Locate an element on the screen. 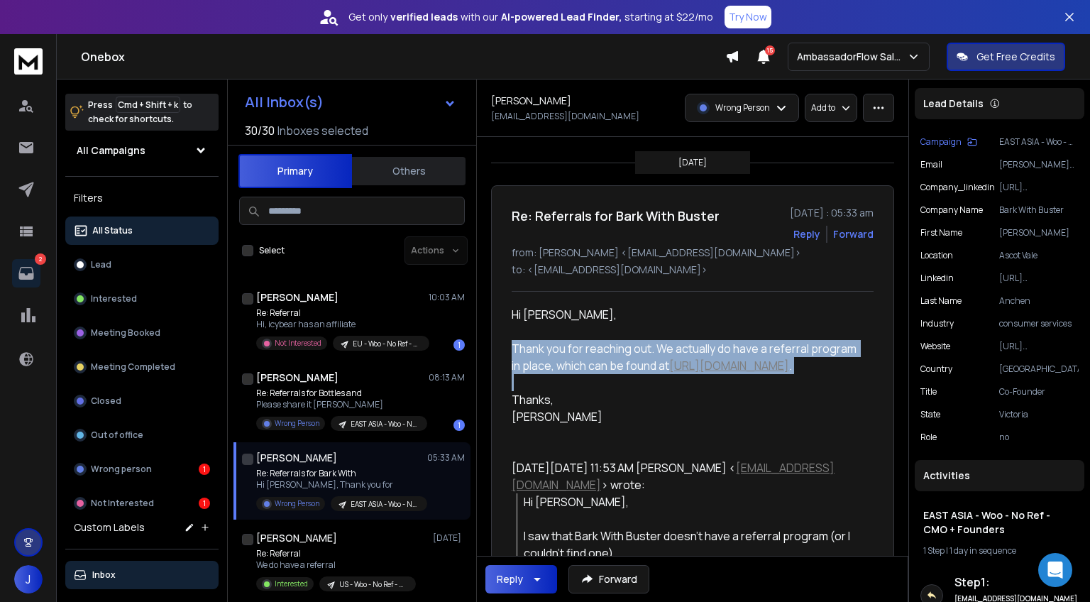  p: 2 is located at coordinates (40, 259).